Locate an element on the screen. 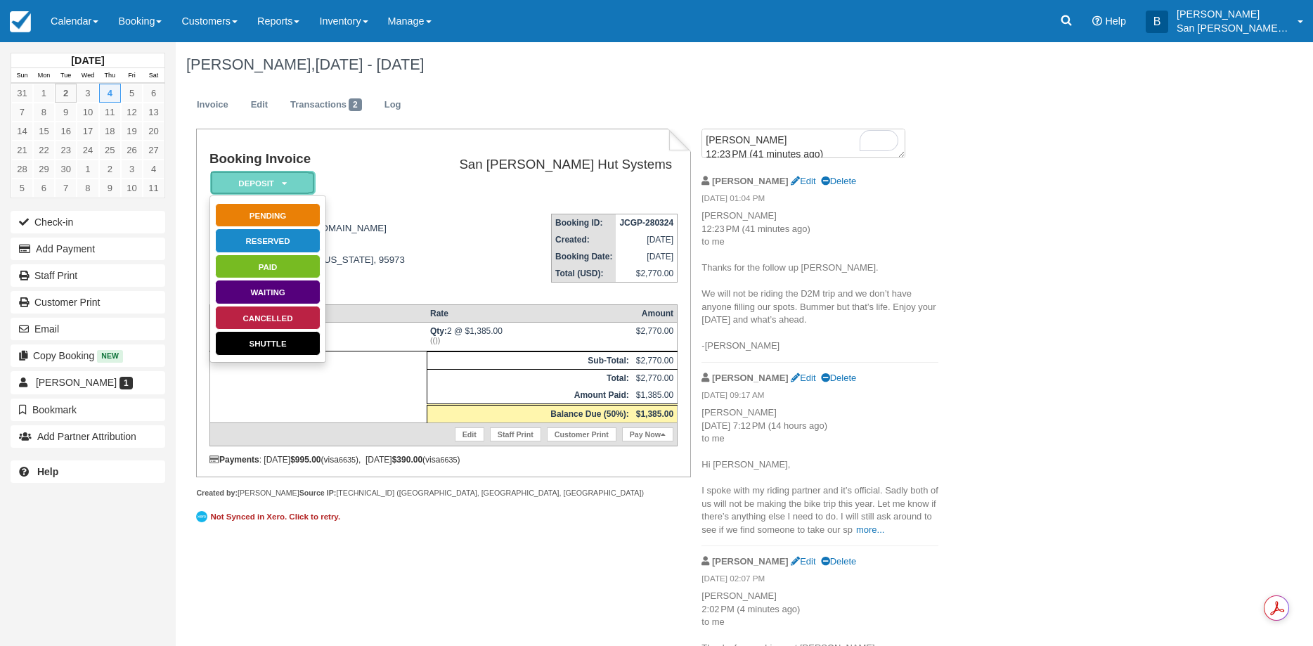  a: 17 is located at coordinates (87, 131).